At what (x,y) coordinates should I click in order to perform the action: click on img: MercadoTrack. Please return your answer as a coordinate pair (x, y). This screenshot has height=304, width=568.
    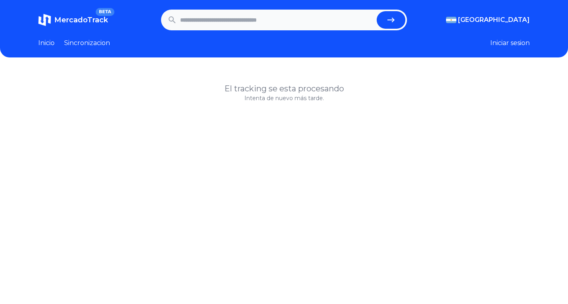
    Looking at the image, I should click on (45, 20).